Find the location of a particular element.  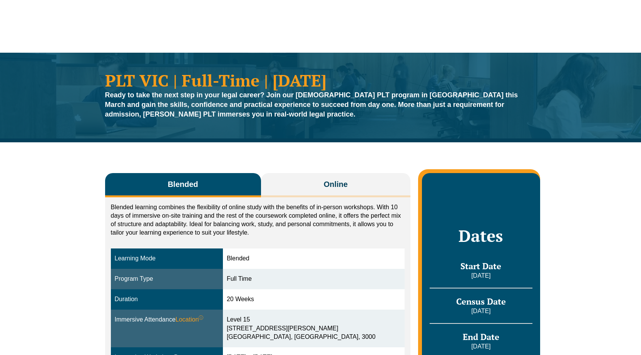

div: Learning Mode is located at coordinates (167, 259).